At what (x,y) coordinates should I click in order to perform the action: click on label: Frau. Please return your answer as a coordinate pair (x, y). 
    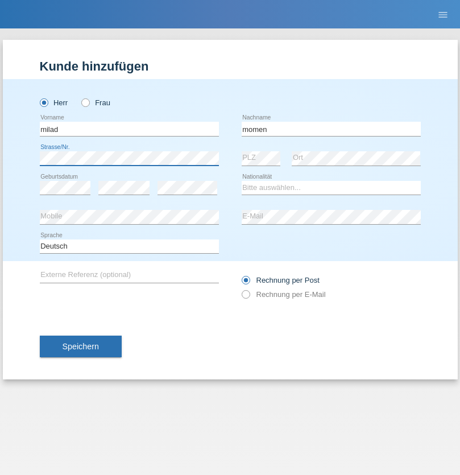
    Looking at the image, I should click on (96, 102).